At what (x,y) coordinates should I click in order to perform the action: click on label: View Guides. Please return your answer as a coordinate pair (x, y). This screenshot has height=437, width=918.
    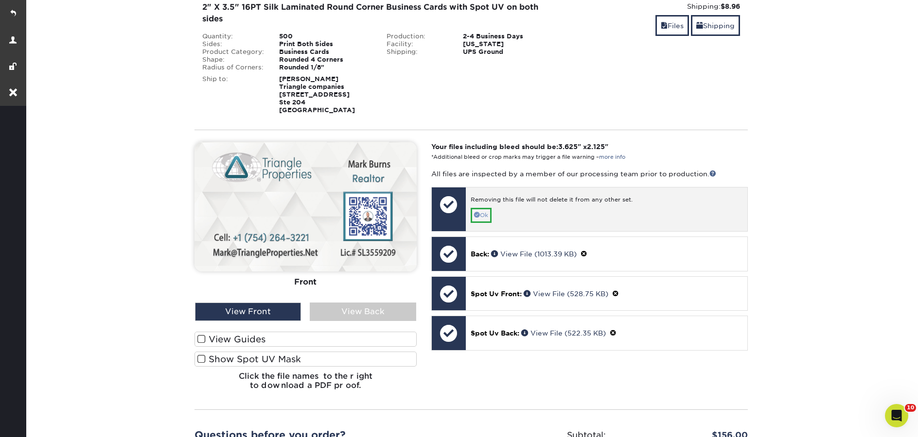
    Looking at the image, I should click on (305, 339).